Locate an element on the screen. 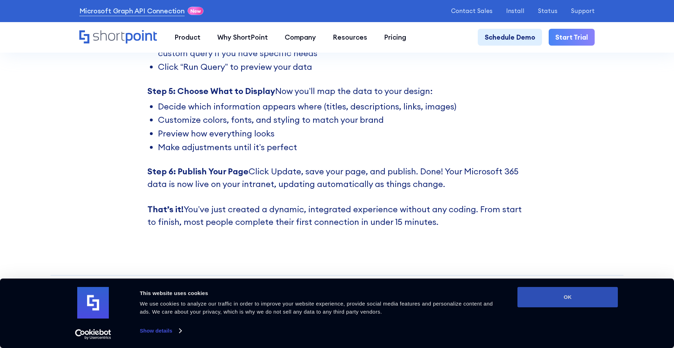 The image size is (674, 348). a: Company is located at coordinates (300, 37).